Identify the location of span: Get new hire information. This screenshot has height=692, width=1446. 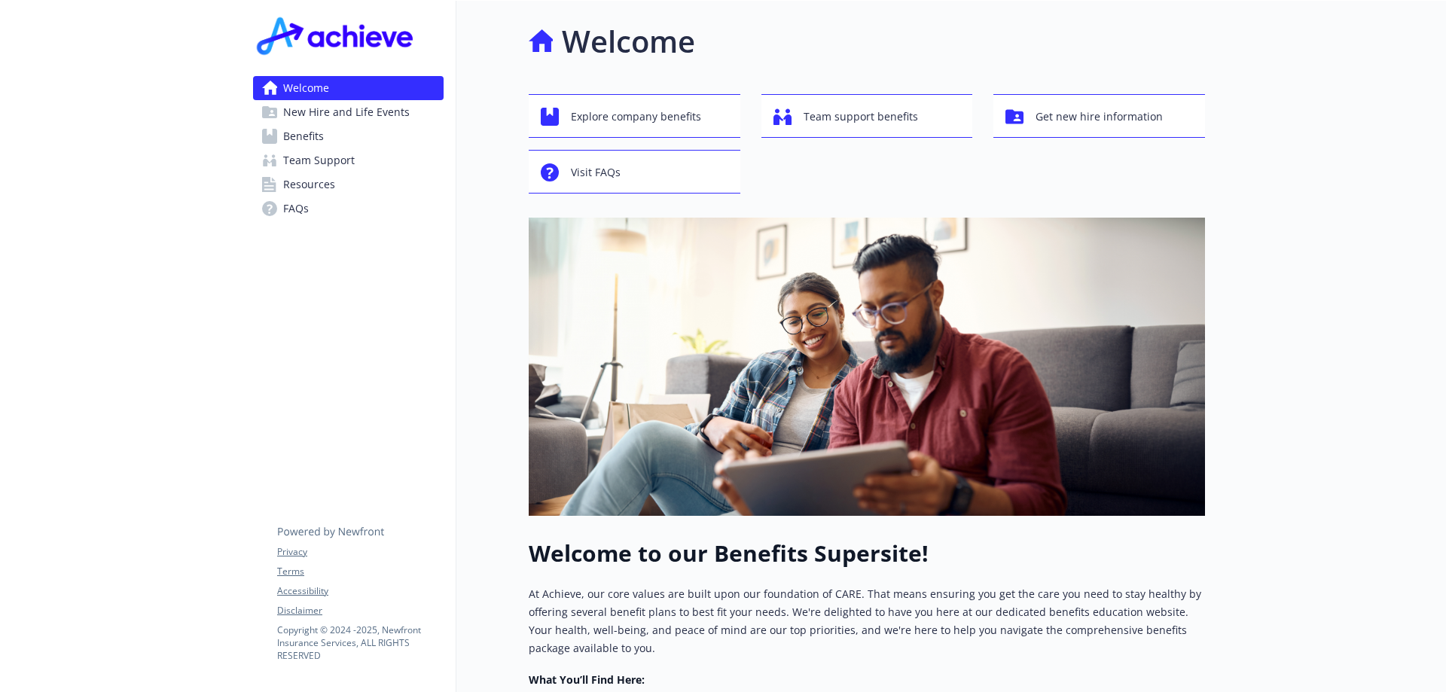
(1099, 117).